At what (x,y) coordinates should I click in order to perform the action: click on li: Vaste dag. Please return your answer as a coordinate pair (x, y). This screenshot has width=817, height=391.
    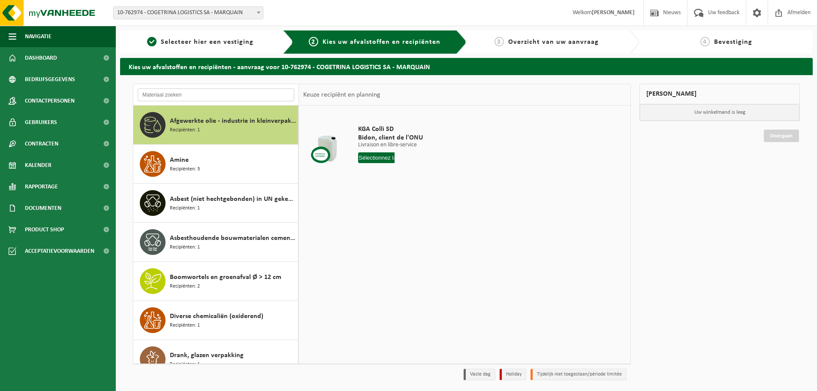
    Looking at the image, I should click on (480, 374).